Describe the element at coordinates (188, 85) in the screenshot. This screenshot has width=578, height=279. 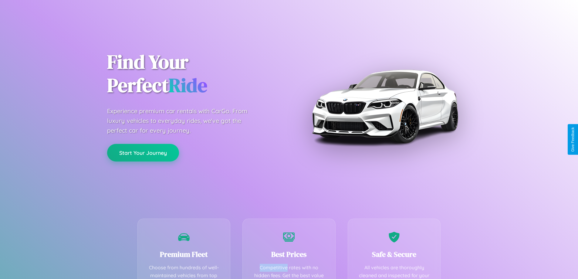
I see `span: Ride` at that location.